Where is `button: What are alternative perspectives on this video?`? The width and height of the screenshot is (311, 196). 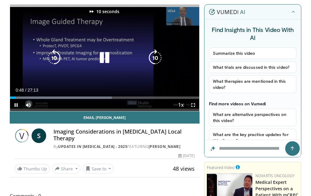 button: What are alternative perspectives on this video? is located at coordinates (253, 117).